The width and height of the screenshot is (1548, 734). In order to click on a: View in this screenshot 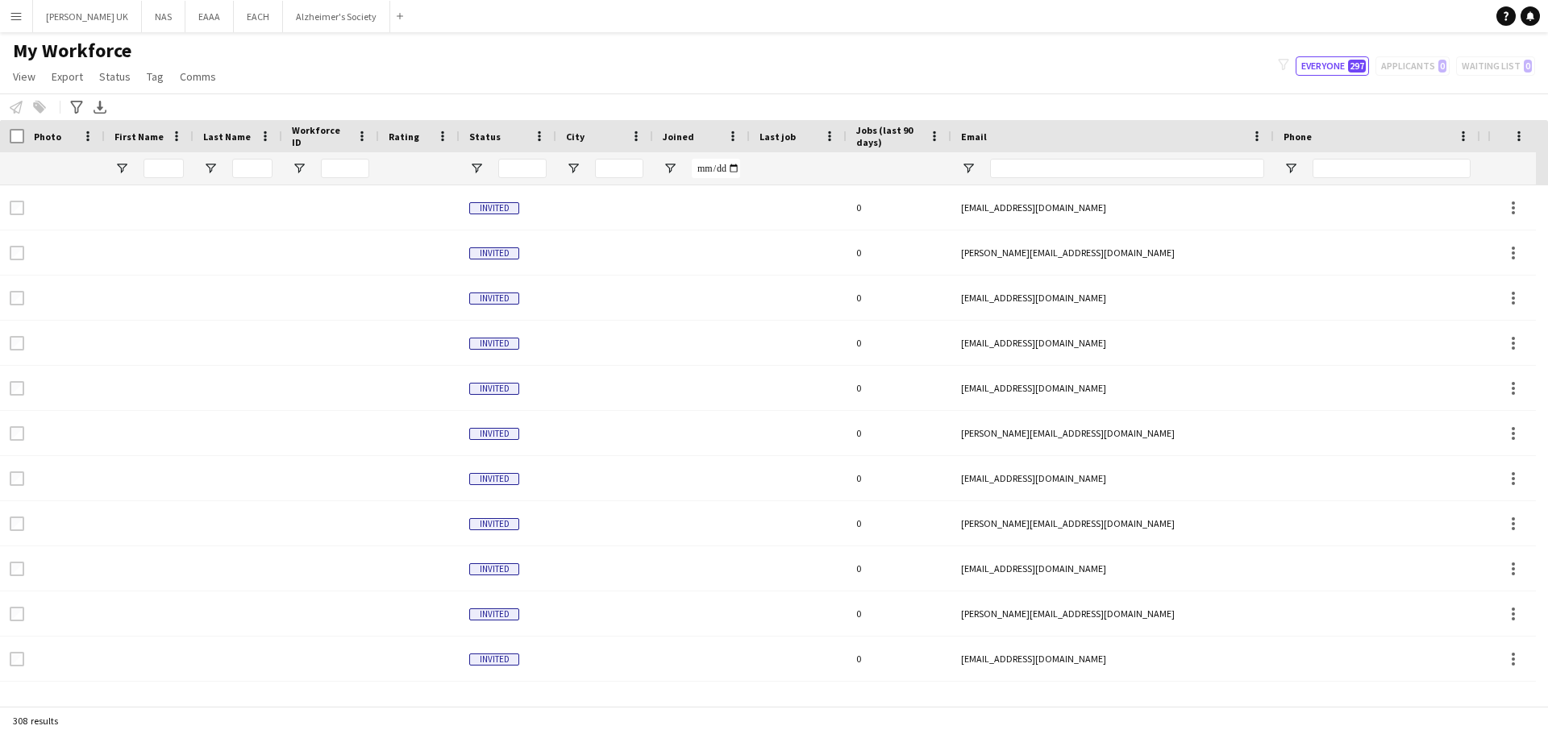, I will do `click(24, 77)`.